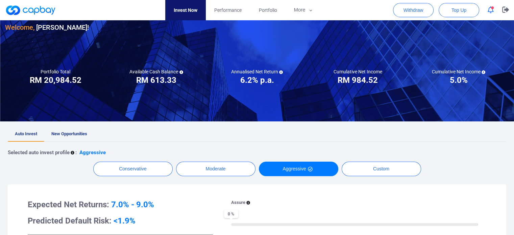  What do you see at coordinates (20, 27) in the screenshot?
I see `span: Welcome,` at bounding box center [20, 27].